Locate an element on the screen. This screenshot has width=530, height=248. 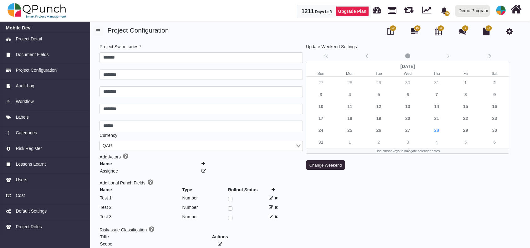
span: QAR is located at coordinates (107, 146).